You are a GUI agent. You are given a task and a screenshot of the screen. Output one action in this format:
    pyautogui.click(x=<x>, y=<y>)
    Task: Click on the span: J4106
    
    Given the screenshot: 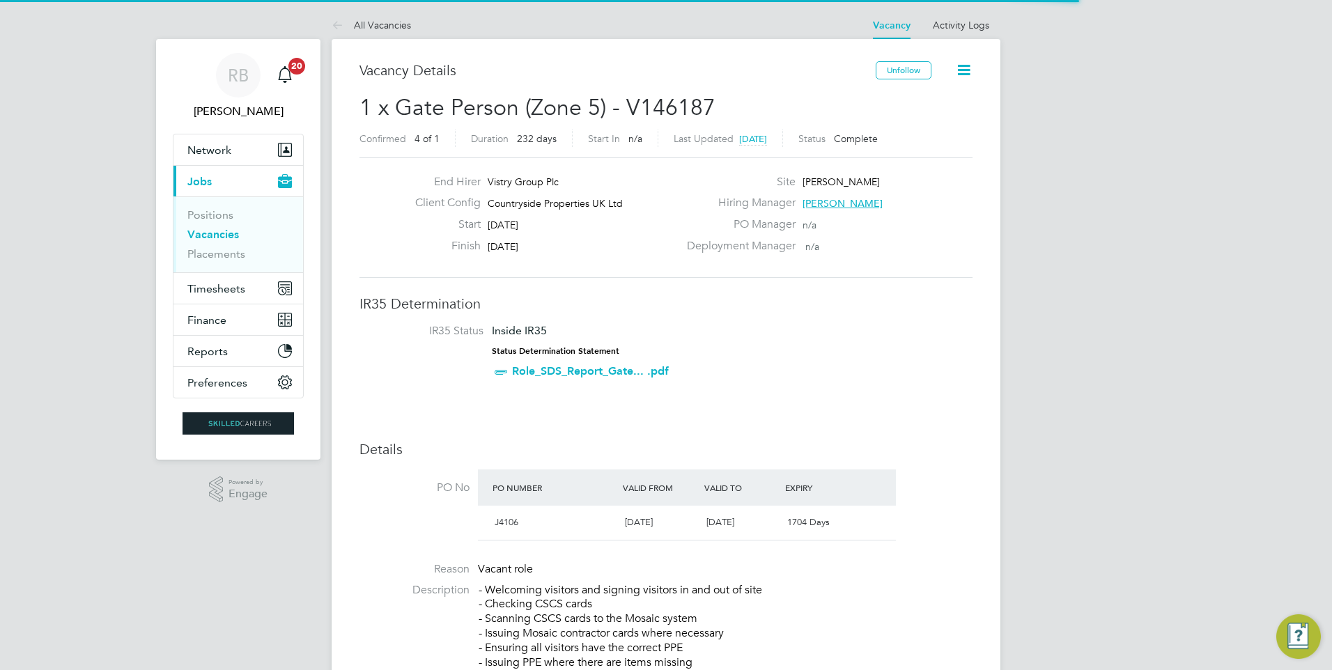 What is the action you would take?
    pyautogui.click(x=506, y=522)
    